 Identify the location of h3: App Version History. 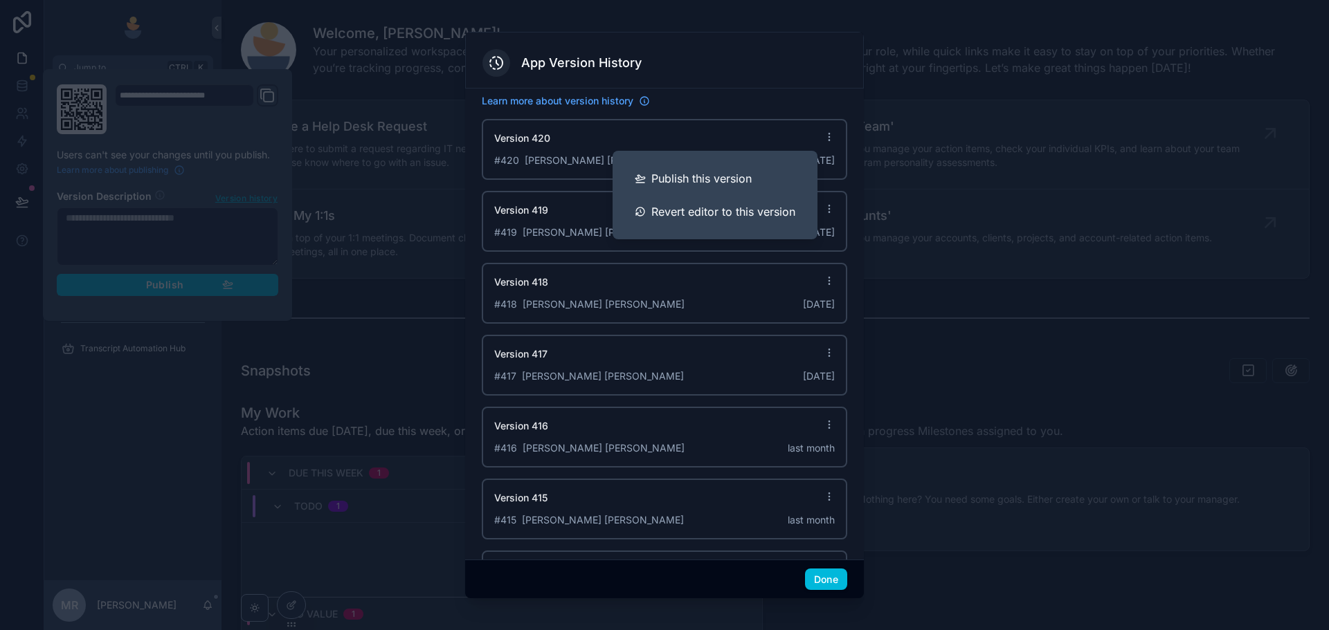
(581, 63).